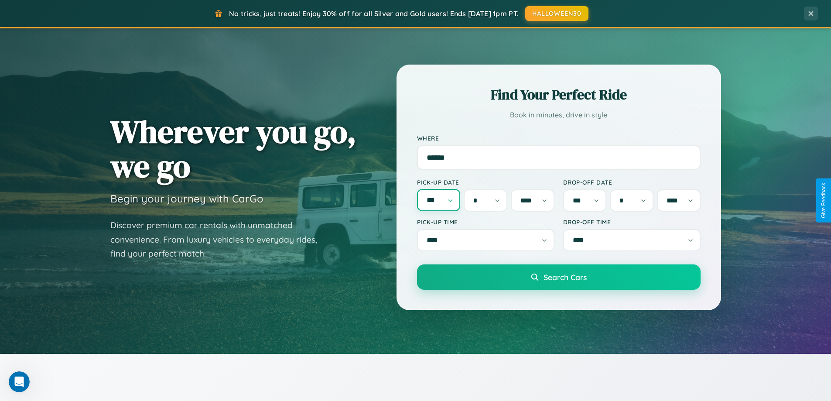 Image resolution: width=831 pixels, height=401 pixels. What do you see at coordinates (233, 149) in the screenshot?
I see `h1: Wherever you go, we go` at bounding box center [233, 149].